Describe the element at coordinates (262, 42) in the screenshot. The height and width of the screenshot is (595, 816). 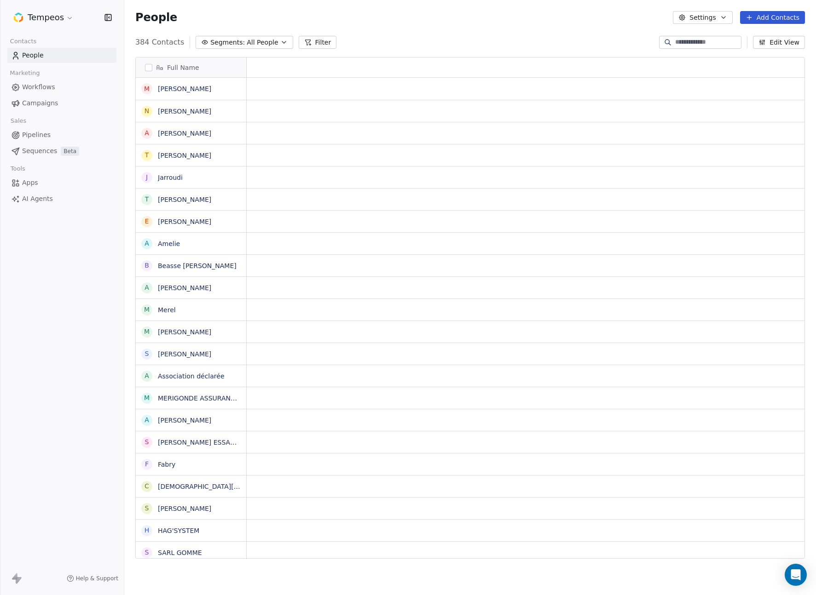
I see `span: All People` at that location.